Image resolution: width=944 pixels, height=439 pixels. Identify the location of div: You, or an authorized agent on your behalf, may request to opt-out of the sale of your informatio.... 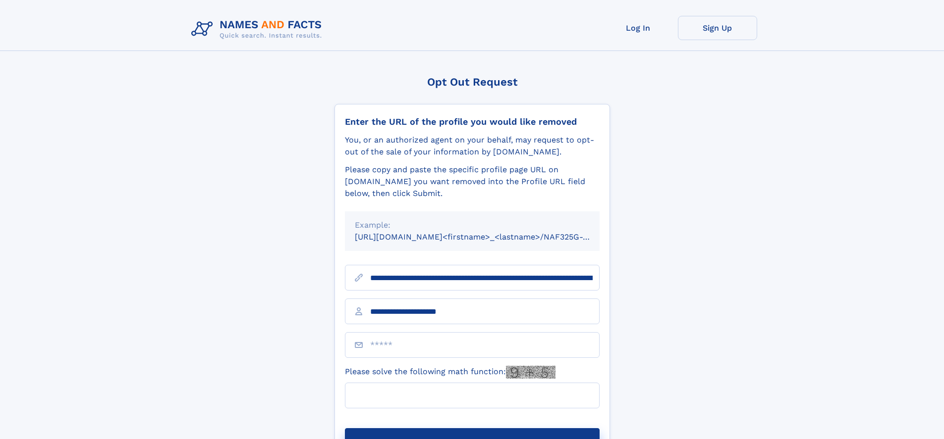
(472, 146).